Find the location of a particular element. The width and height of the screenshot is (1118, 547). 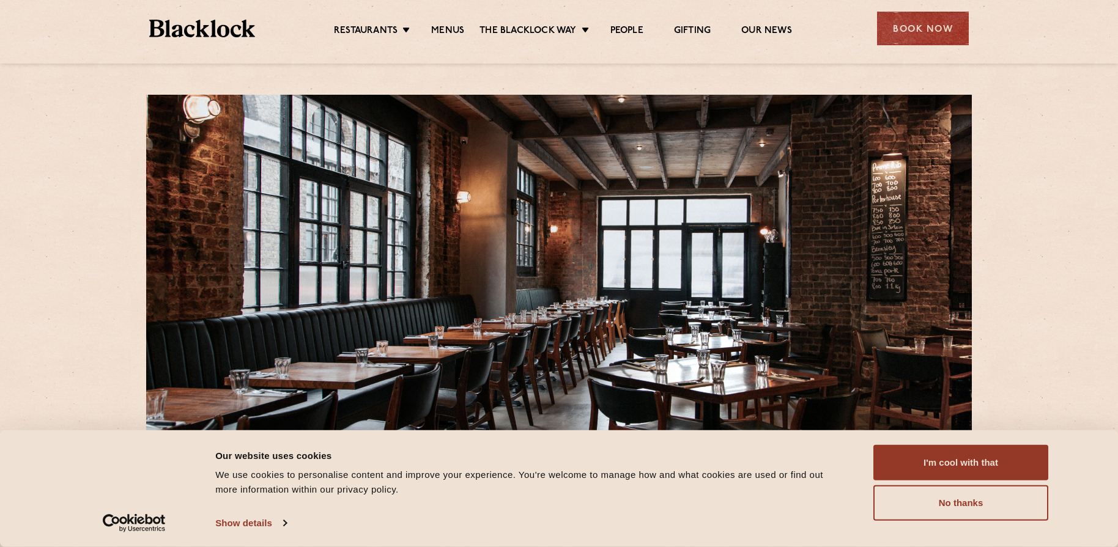

div: We use cookies to personalise content and improve your experience. You're welcome to manage how a... is located at coordinates (530, 483).